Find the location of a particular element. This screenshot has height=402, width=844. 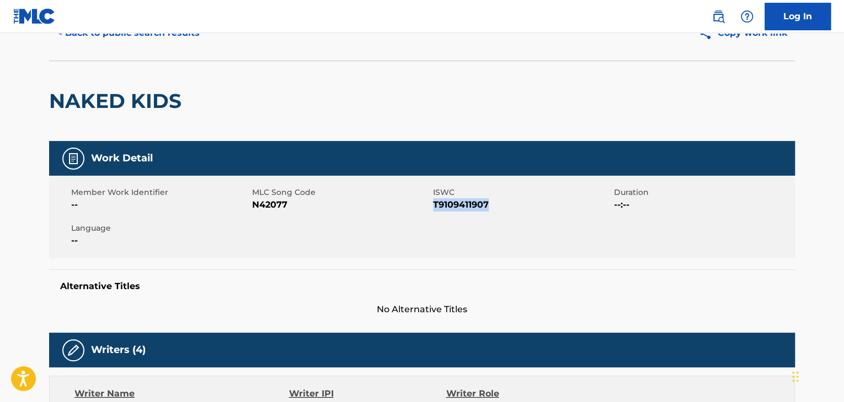

img: Work Detail is located at coordinates (73, 159).